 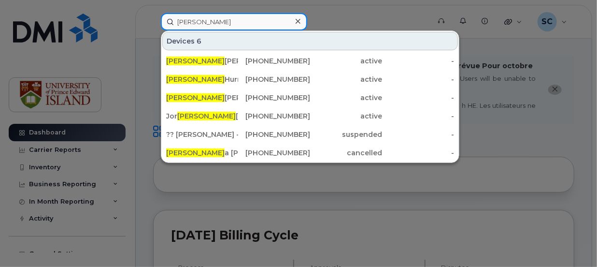 What do you see at coordinates (346, 134) in the screenshot?
I see `div: suspended` at bounding box center [346, 134].